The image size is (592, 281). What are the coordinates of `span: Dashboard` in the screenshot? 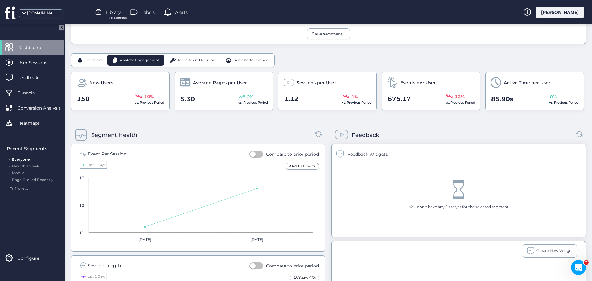 It's located at (34, 47).